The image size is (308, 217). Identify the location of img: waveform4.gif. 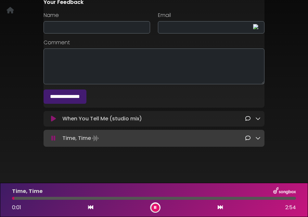
(96, 138).